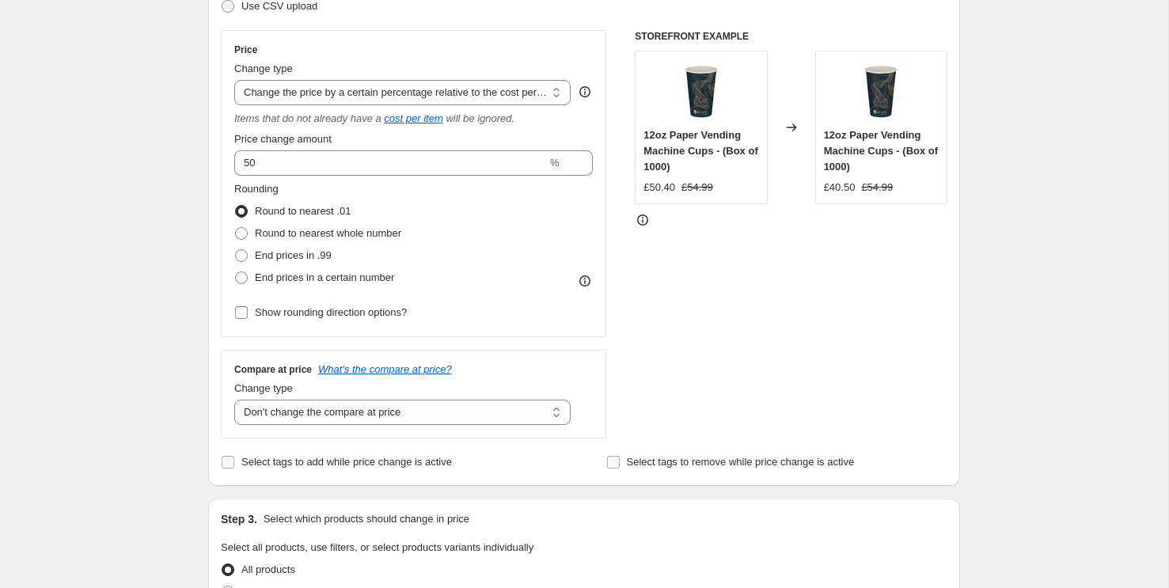  I want to click on span: End prices in a certain number, so click(324, 277).